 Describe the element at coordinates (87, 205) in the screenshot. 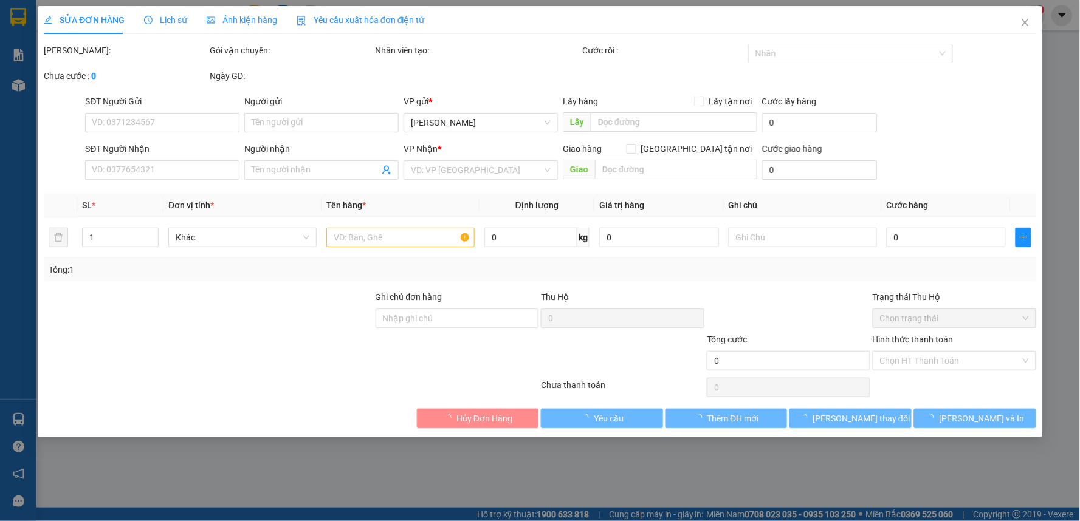

I see `span: SL` at that location.